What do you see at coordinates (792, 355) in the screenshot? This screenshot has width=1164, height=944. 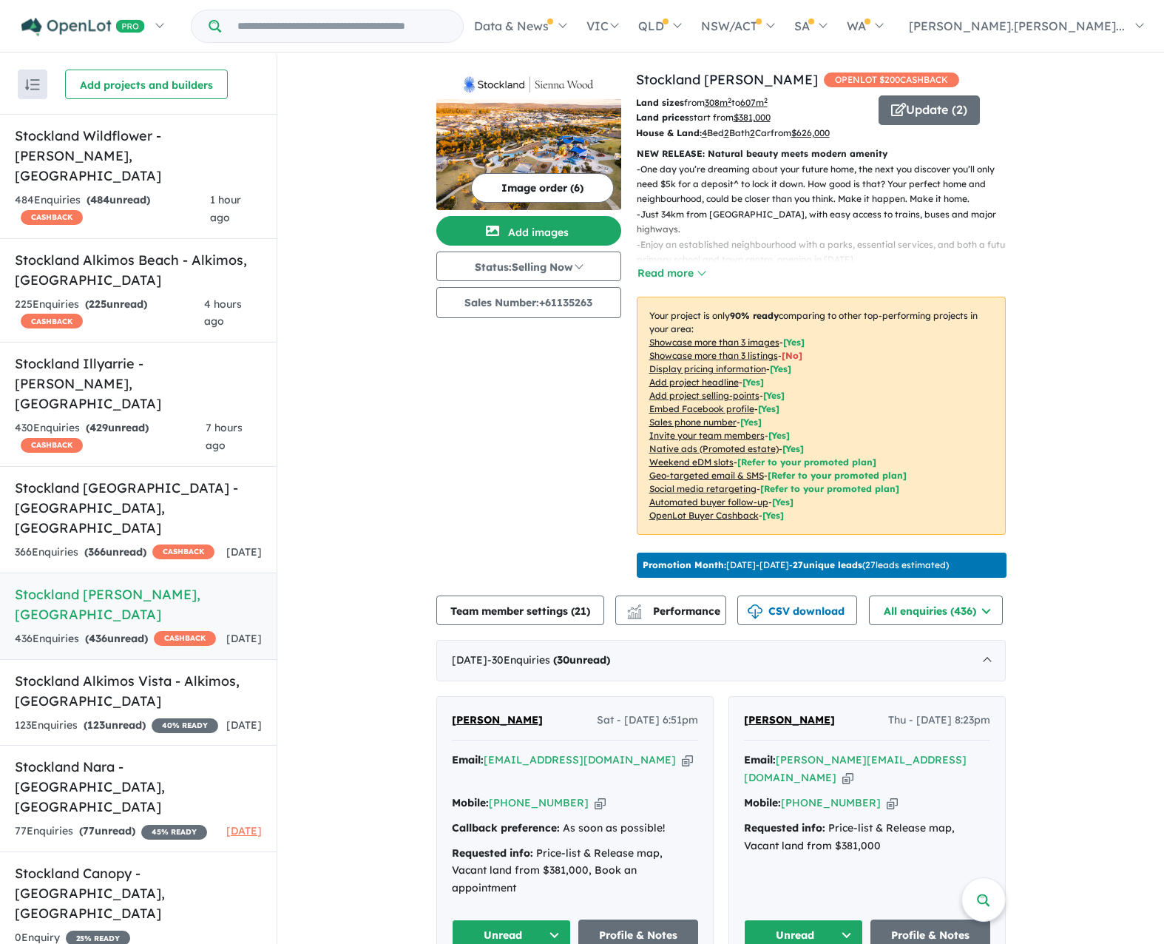 I see `span: [ No ]` at bounding box center [792, 355].